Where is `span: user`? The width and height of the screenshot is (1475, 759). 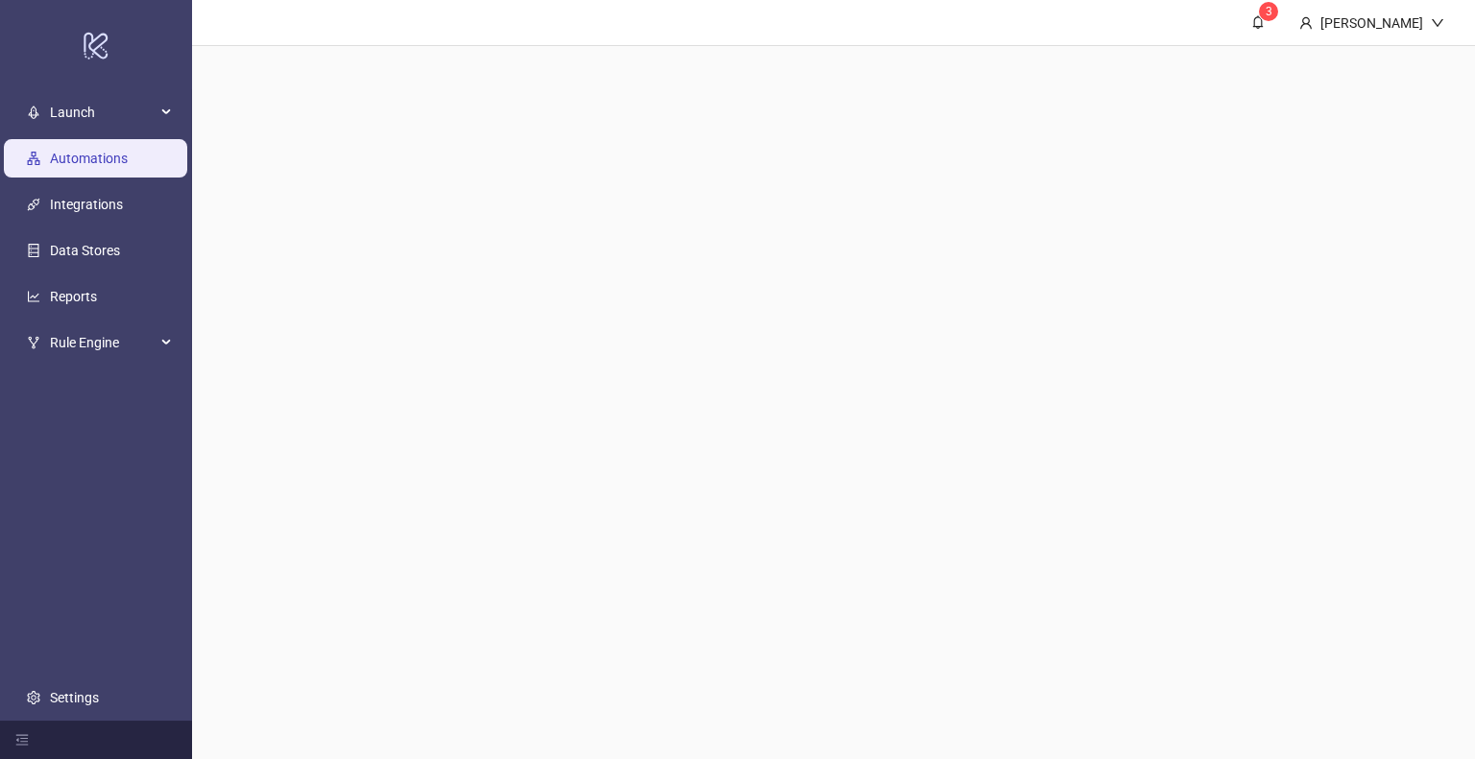
span: user is located at coordinates (1306, 23).